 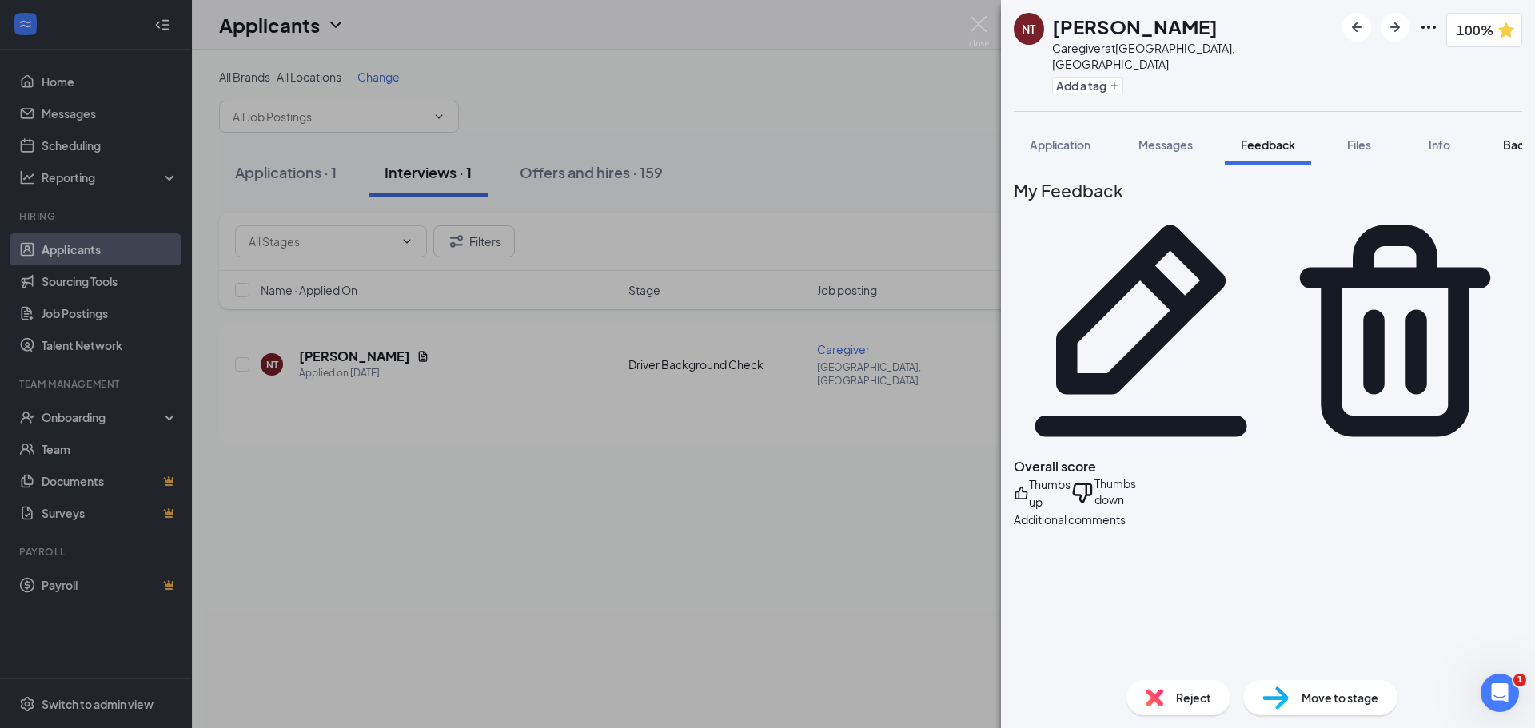 What do you see at coordinates (1087, 85) in the screenshot?
I see `button: PlusAdd a tag` at bounding box center [1087, 85].